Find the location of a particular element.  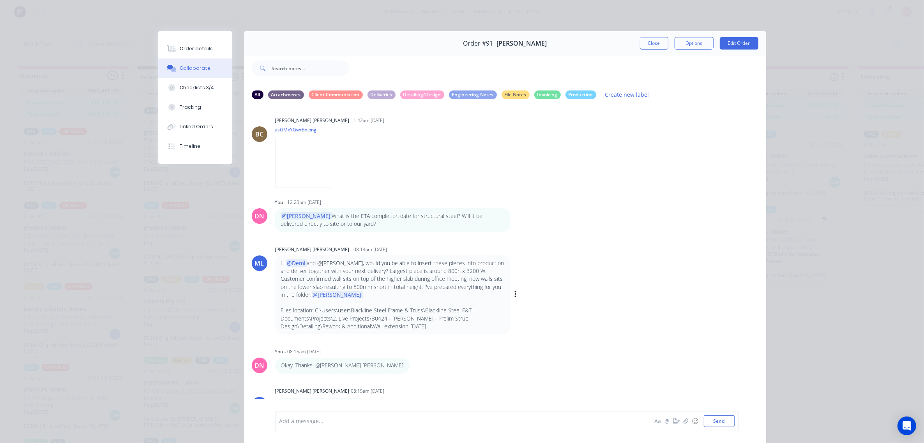

div: Timeline is located at coordinates (190, 146).